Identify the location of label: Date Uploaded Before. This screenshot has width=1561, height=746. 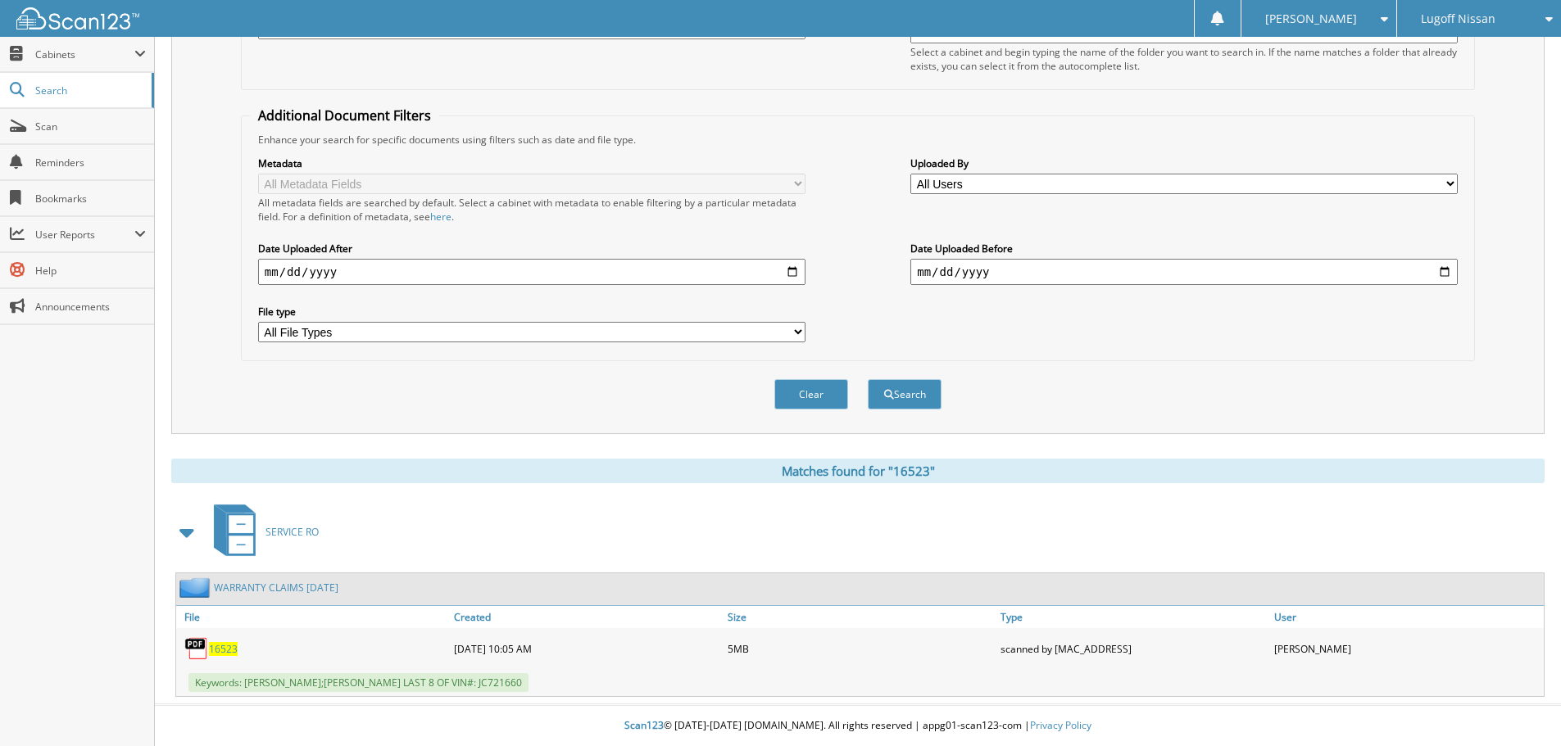
(1184, 248).